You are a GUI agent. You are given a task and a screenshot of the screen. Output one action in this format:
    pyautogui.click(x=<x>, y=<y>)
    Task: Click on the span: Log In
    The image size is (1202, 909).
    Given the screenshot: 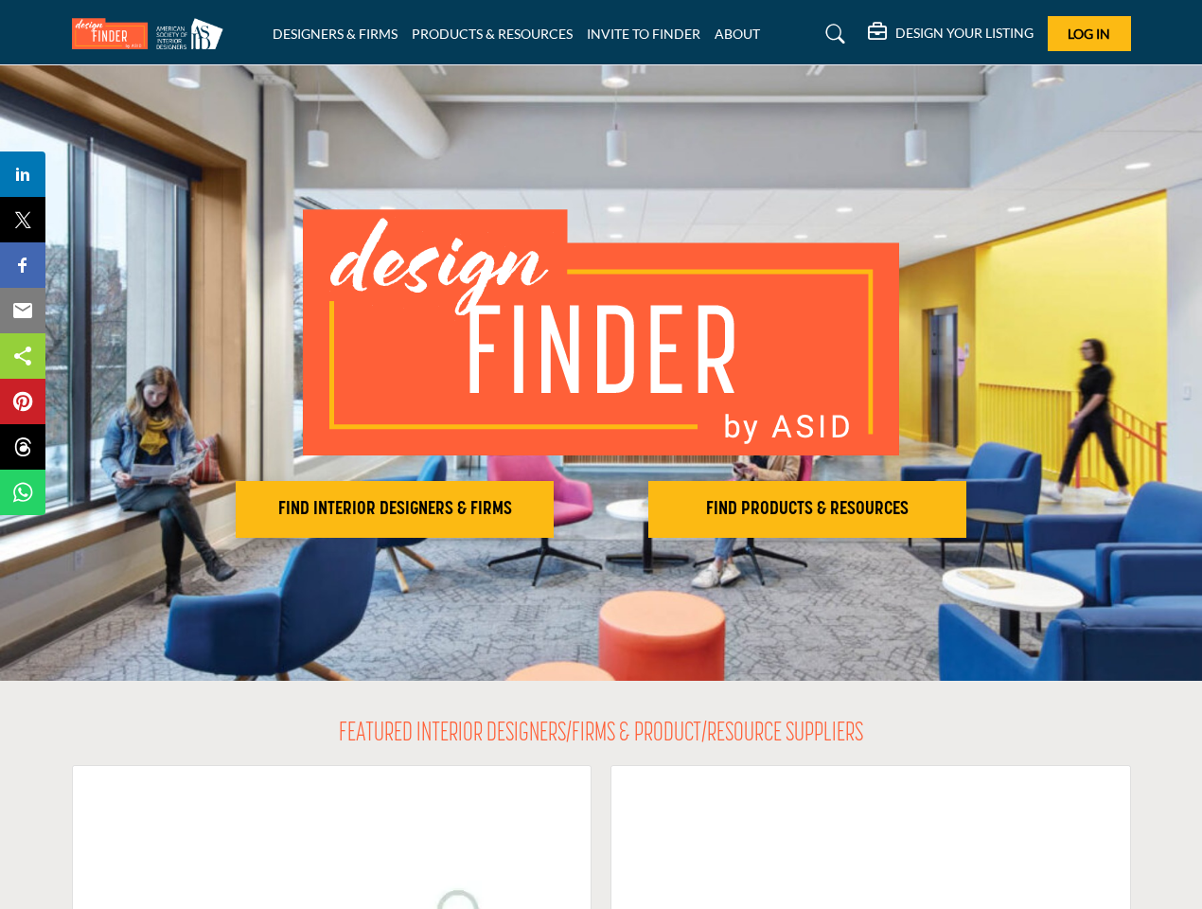 What is the action you would take?
    pyautogui.click(x=1089, y=33)
    